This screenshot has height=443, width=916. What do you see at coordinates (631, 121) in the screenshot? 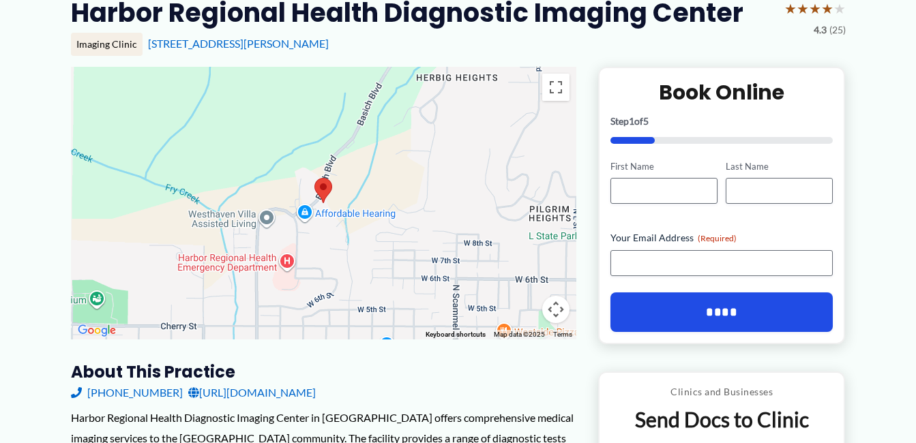
I see `span: 1` at bounding box center [631, 121].